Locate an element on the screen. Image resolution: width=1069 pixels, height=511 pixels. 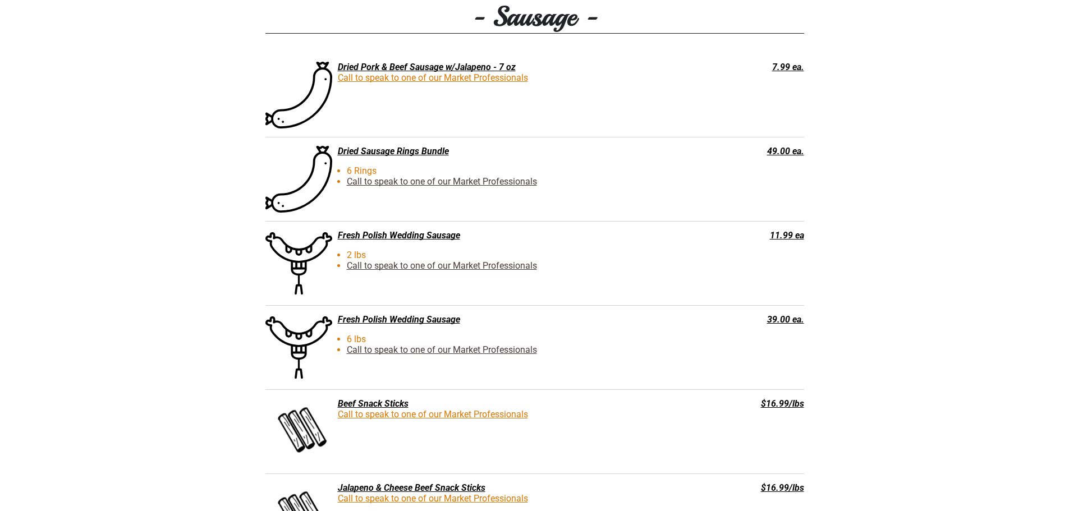
li: 6 Rings is located at coordinates (498, 171).